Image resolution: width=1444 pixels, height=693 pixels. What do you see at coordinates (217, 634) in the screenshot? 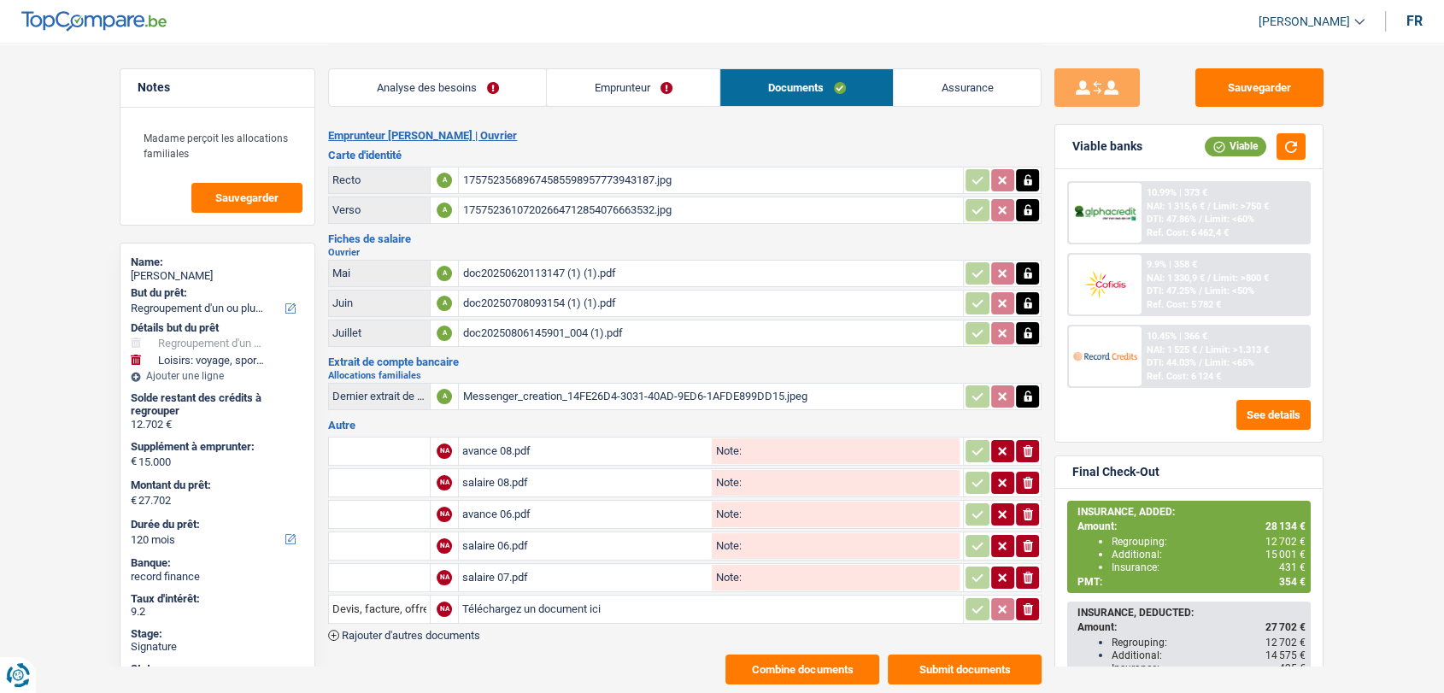
I see `div: Stage:` at bounding box center [217, 634].